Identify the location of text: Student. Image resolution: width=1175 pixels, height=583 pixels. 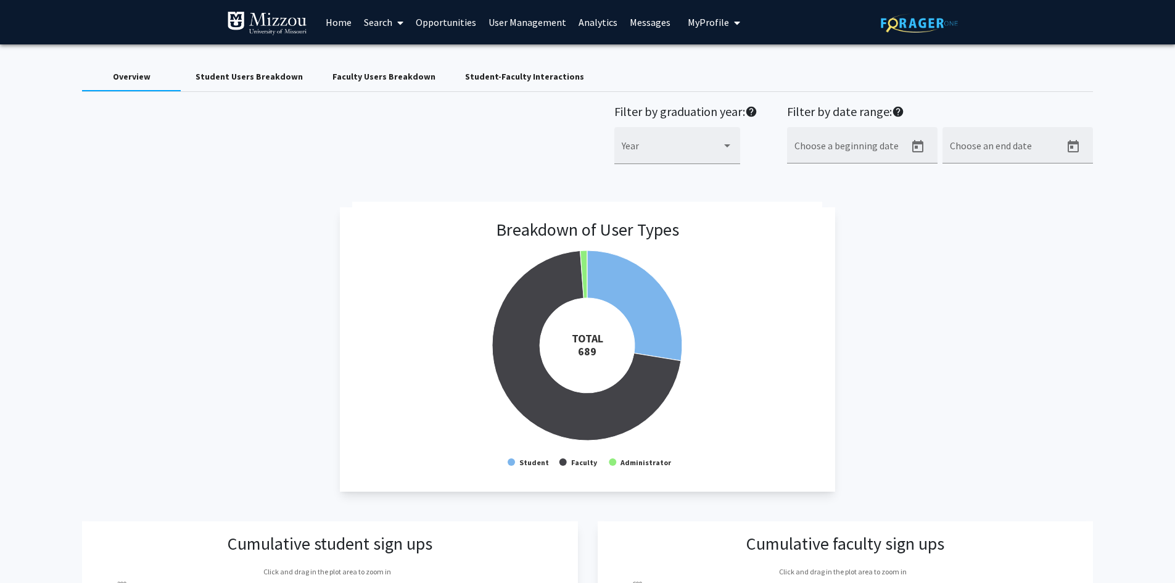
(534, 462).